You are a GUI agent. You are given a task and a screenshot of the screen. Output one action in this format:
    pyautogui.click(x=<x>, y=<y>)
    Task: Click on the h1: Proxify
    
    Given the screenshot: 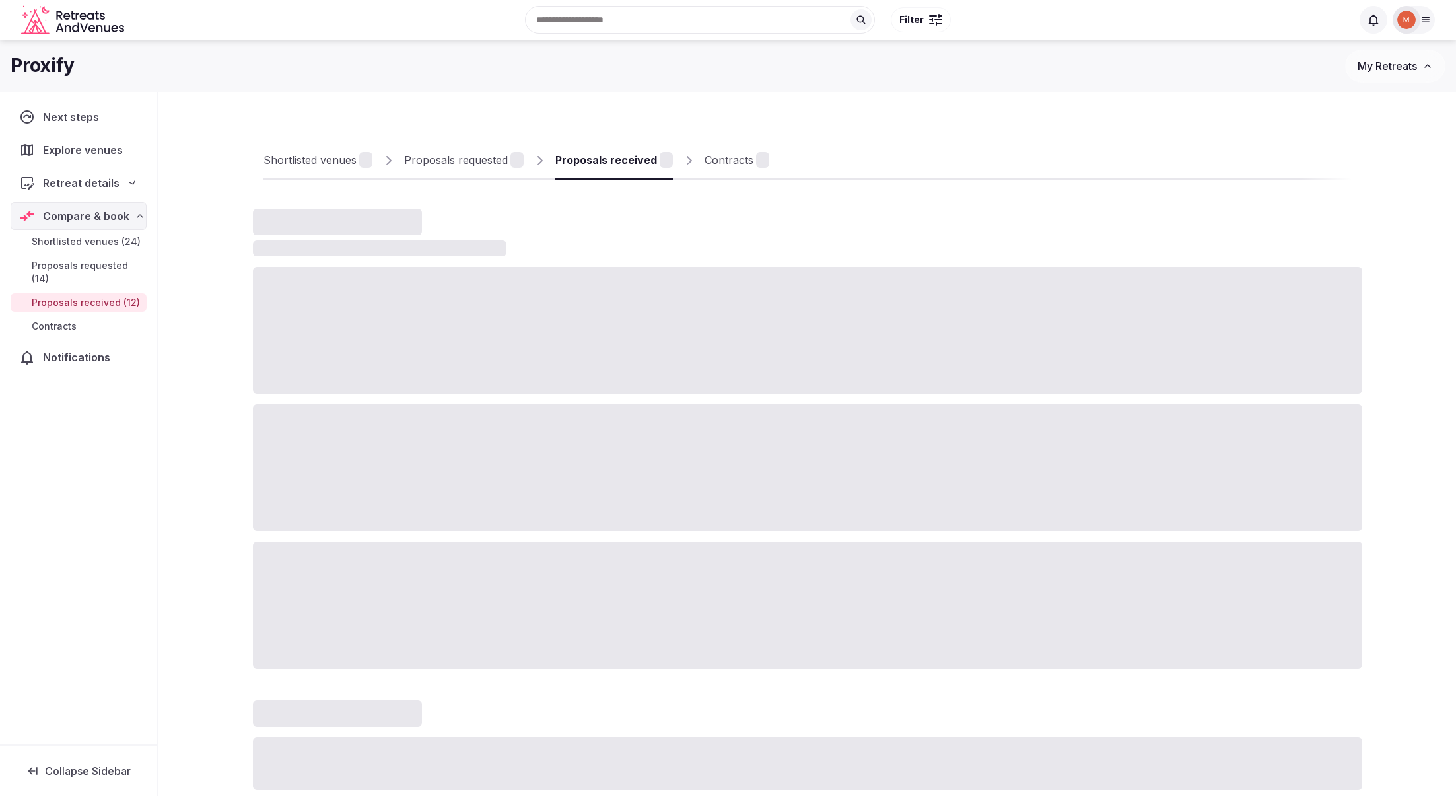 What is the action you would take?
    pyautogui.click(x=42, y=65)
    